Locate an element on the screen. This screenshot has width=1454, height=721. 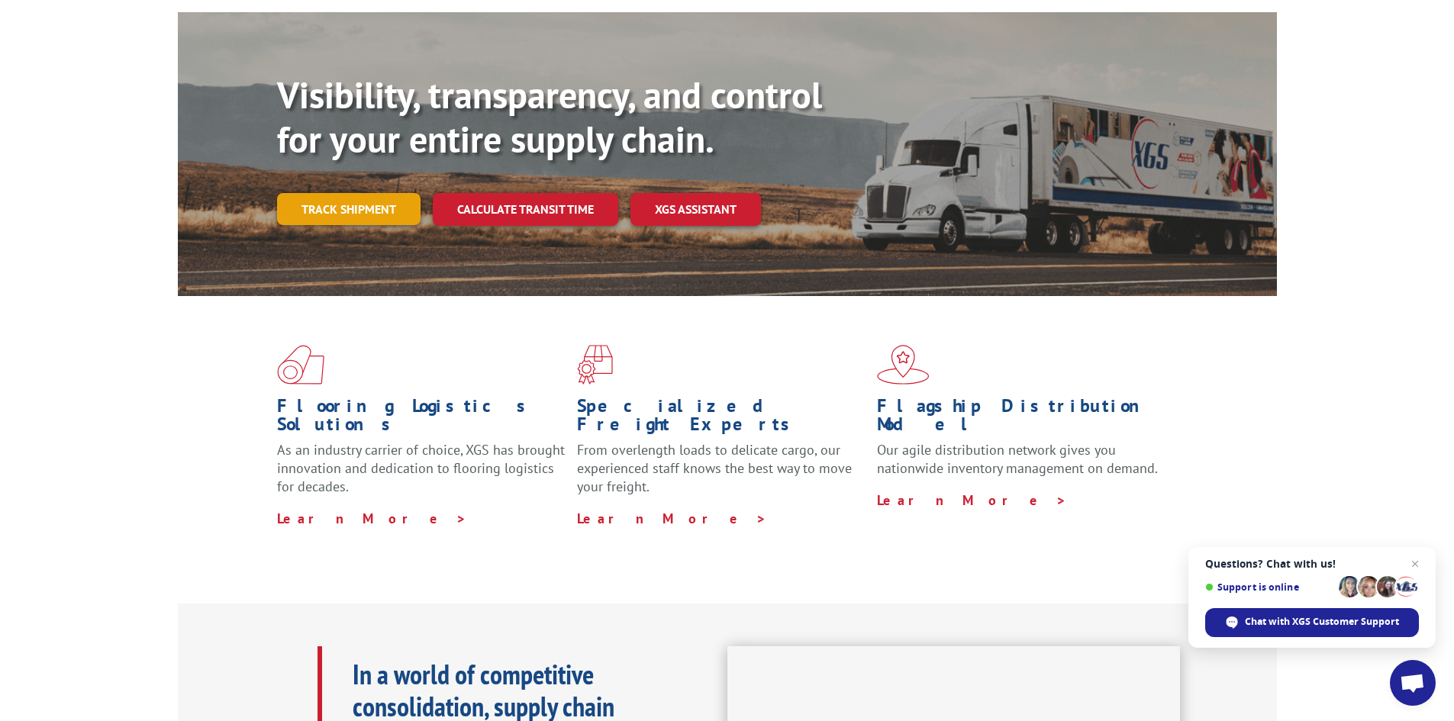
span: Chat with XGS Customer Support is located at coordinates (1322, 622).